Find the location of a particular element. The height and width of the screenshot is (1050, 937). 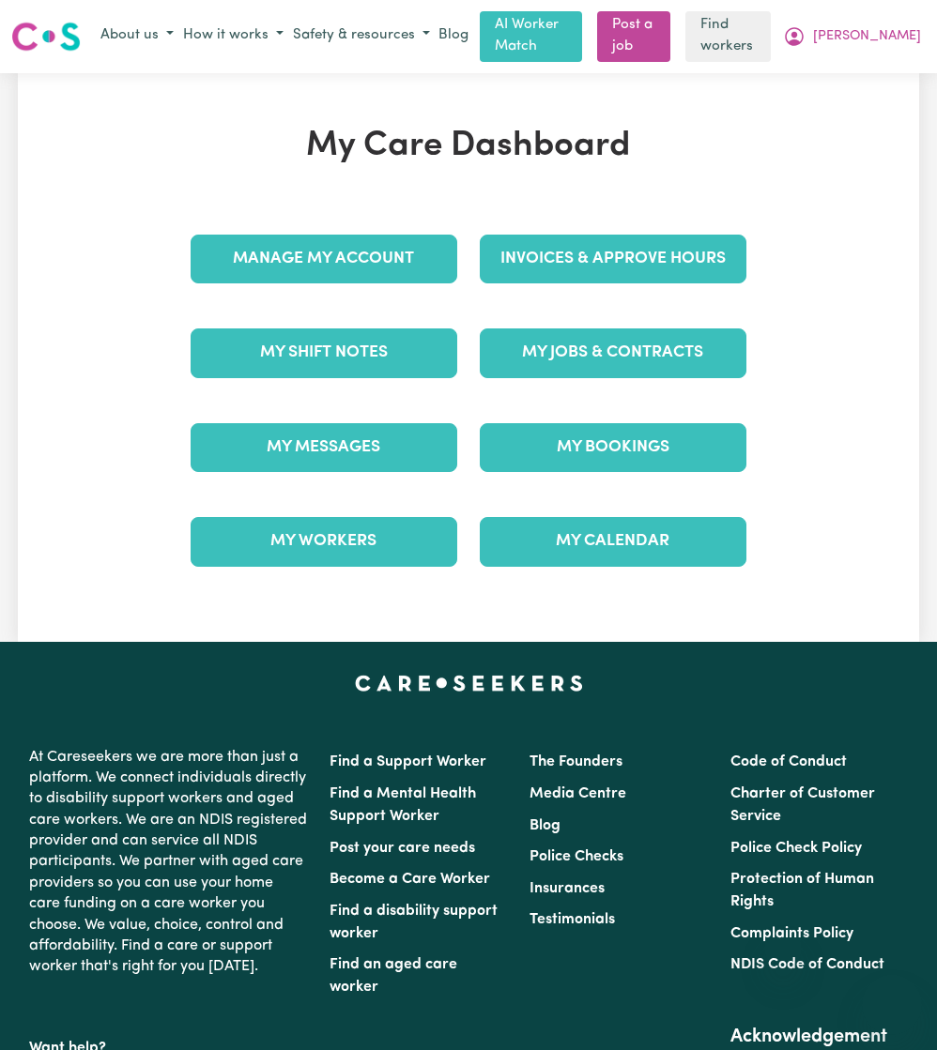

a: NDIS Code of Conduct is located at coordinates (807, 965).